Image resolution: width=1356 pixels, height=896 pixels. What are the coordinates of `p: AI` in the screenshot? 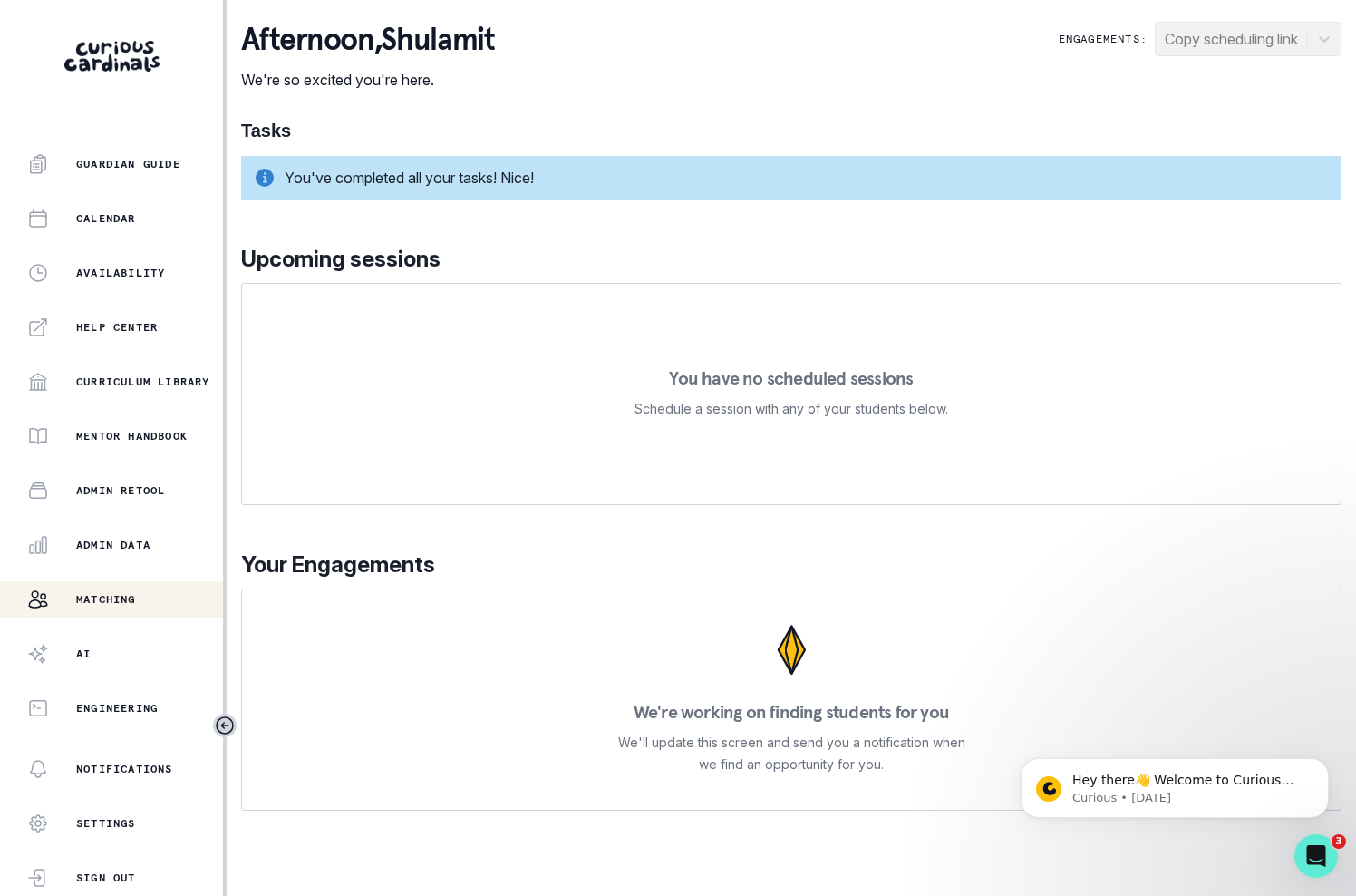 It's located at (84, 653).